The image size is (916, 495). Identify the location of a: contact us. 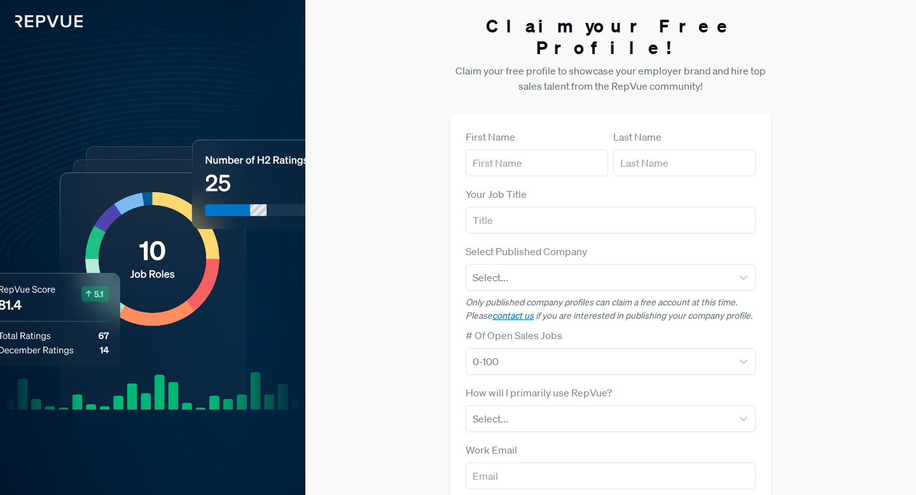
(513, 316).